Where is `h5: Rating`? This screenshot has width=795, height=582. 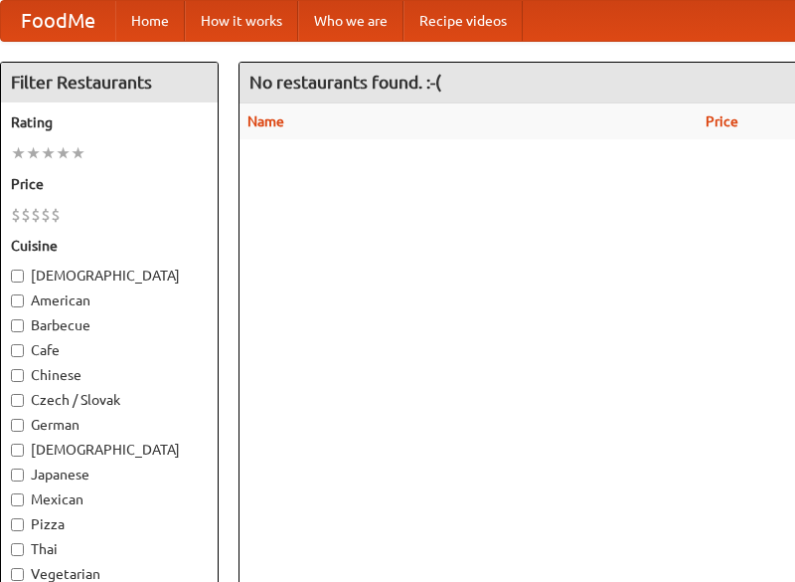
h5: Rating is located at coordinates (109, 122).